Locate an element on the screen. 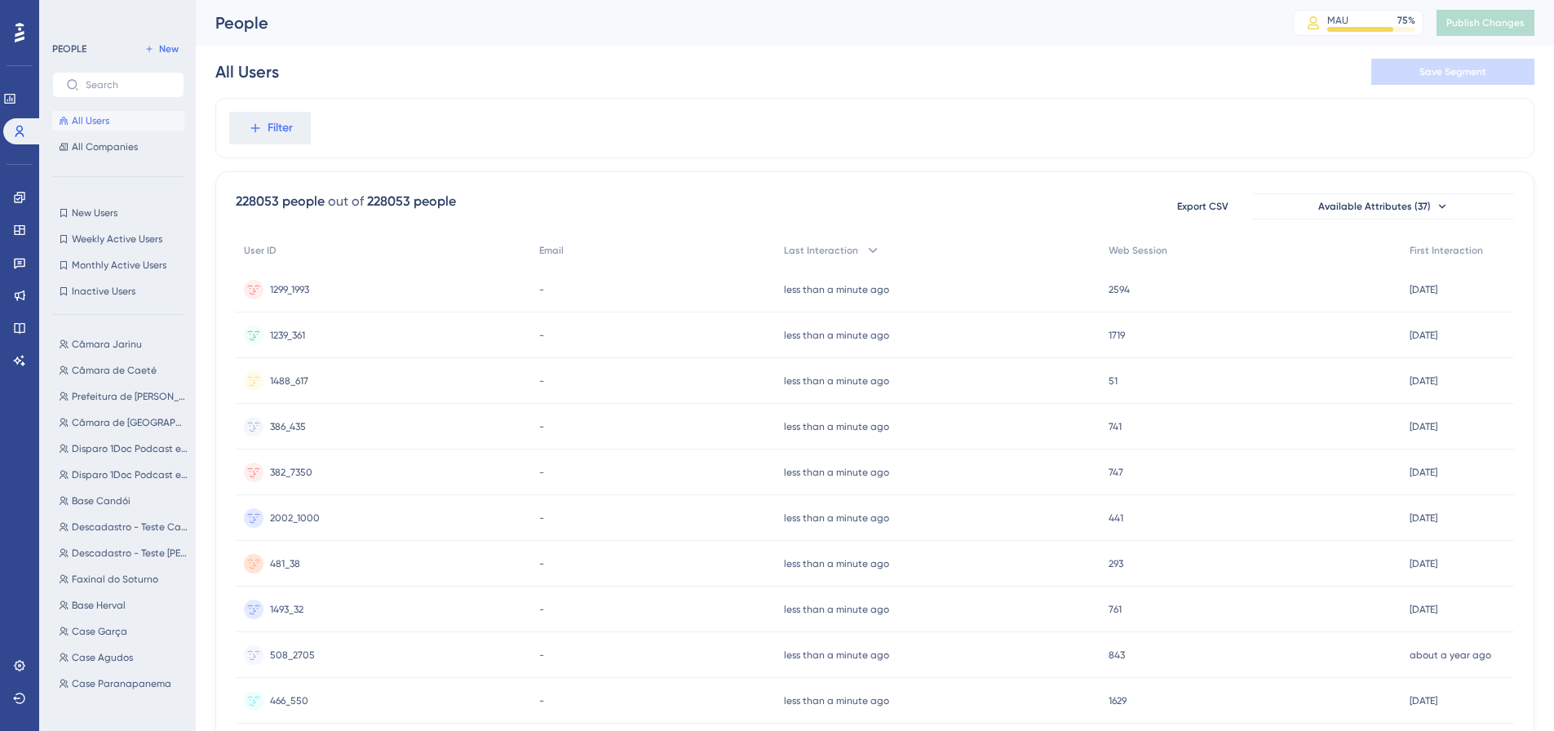 The height and width of the screenshot is (731, 1554). button: Filter is located at coordinates (270, 128).